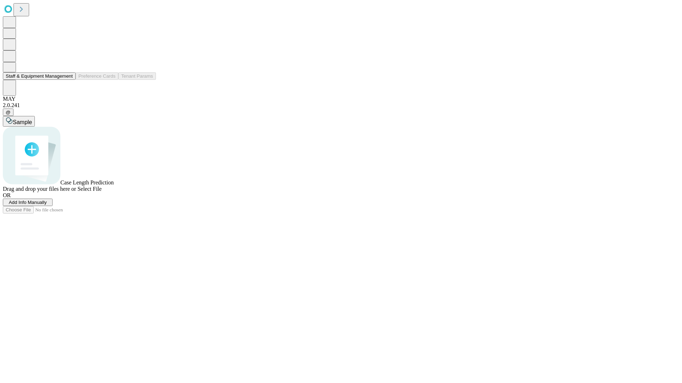 The height and width of the screenshot is (383, 682). What do you see at coordinates (22, 122) in the screenshot?
I see `span: Sample` at bounding box center [22, 122].